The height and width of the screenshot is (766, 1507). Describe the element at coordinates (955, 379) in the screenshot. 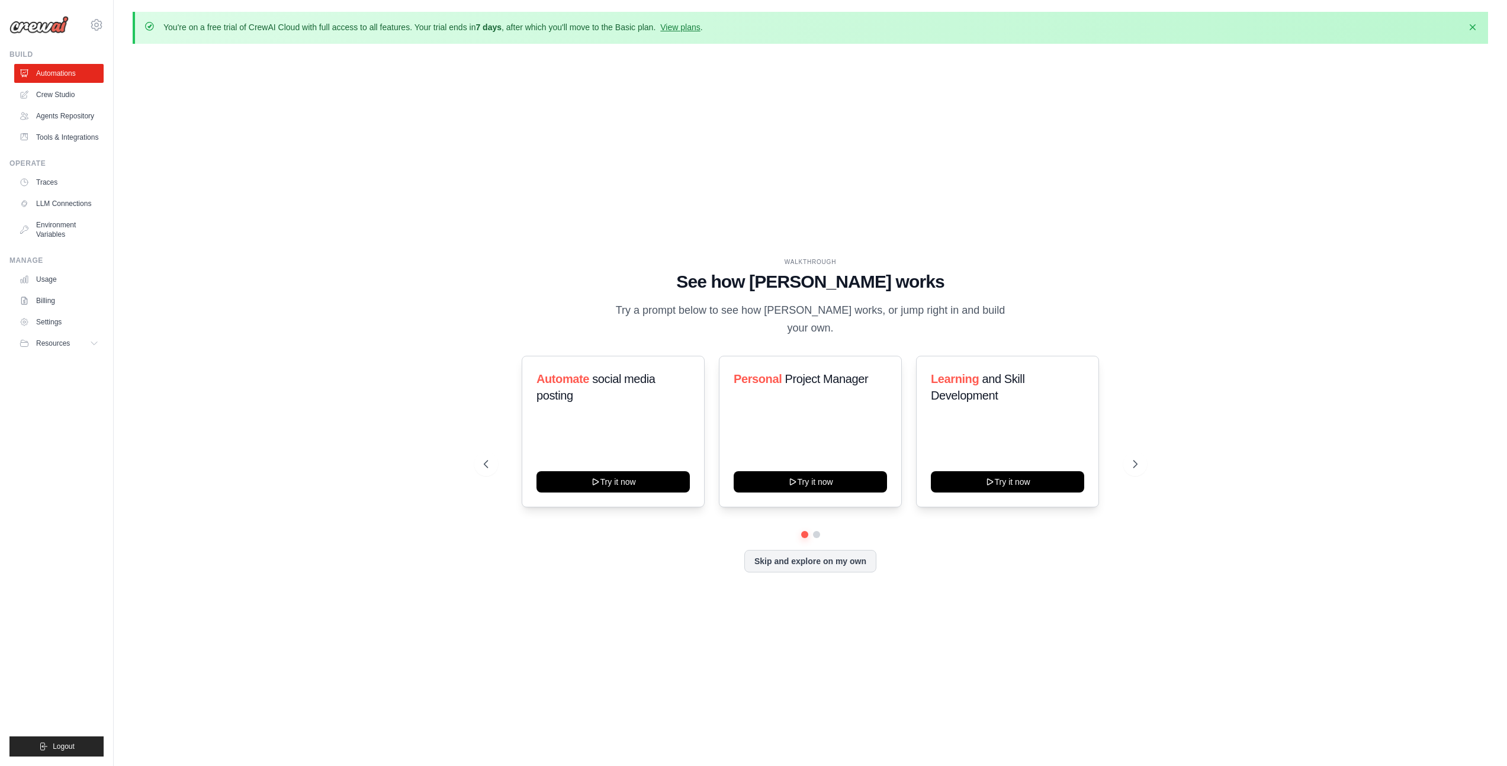

I see `span: Learning` at that location.